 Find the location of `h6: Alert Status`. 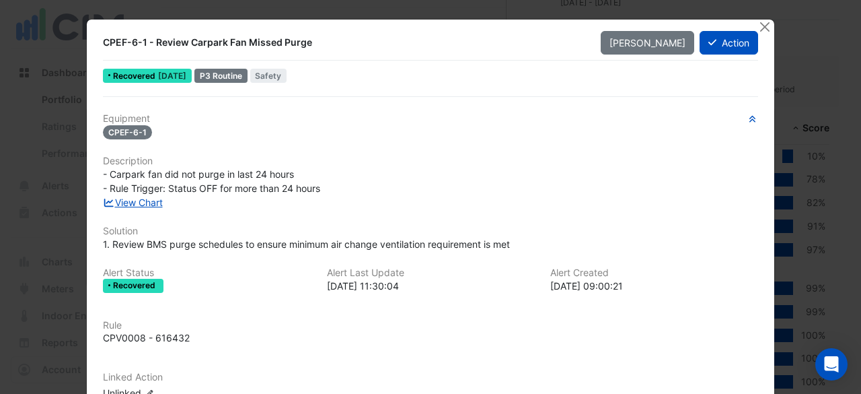

h6: Alert Status is located at coordinates (207, 273).